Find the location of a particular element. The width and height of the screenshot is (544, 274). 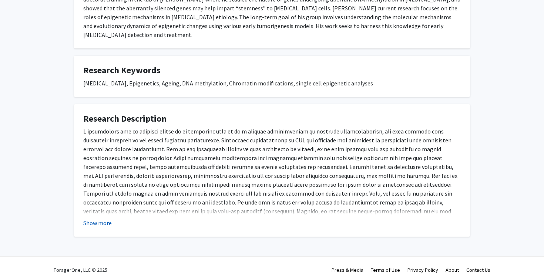

button: Show more is located at coordinates (97, 223).